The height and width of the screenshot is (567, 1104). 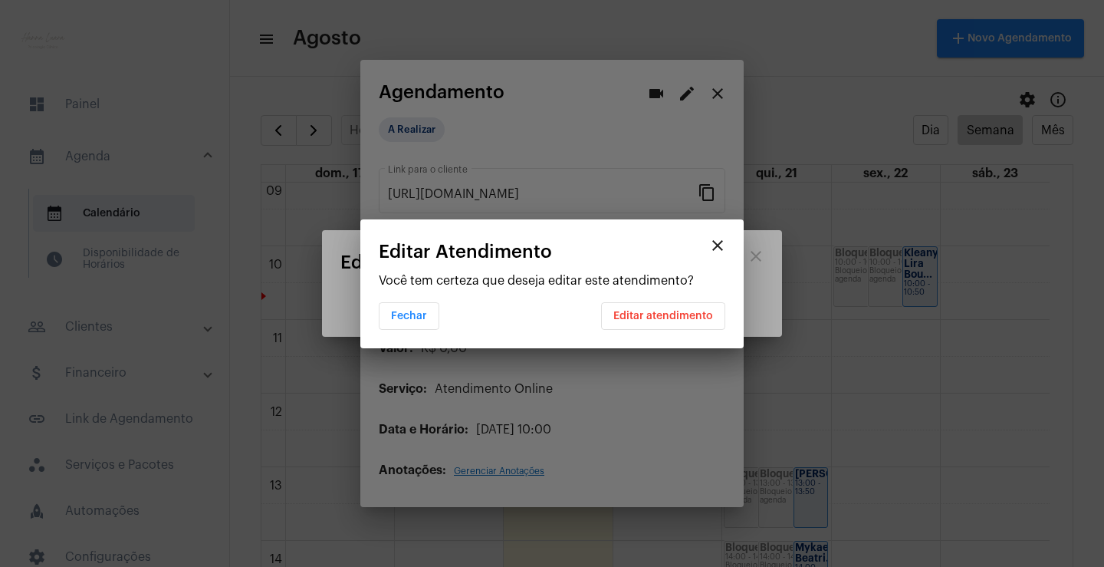 What do you see at coordinates (663, 316) in the screenshot?
I see `span: Editar atendimento` at bounding box center [663, 316].